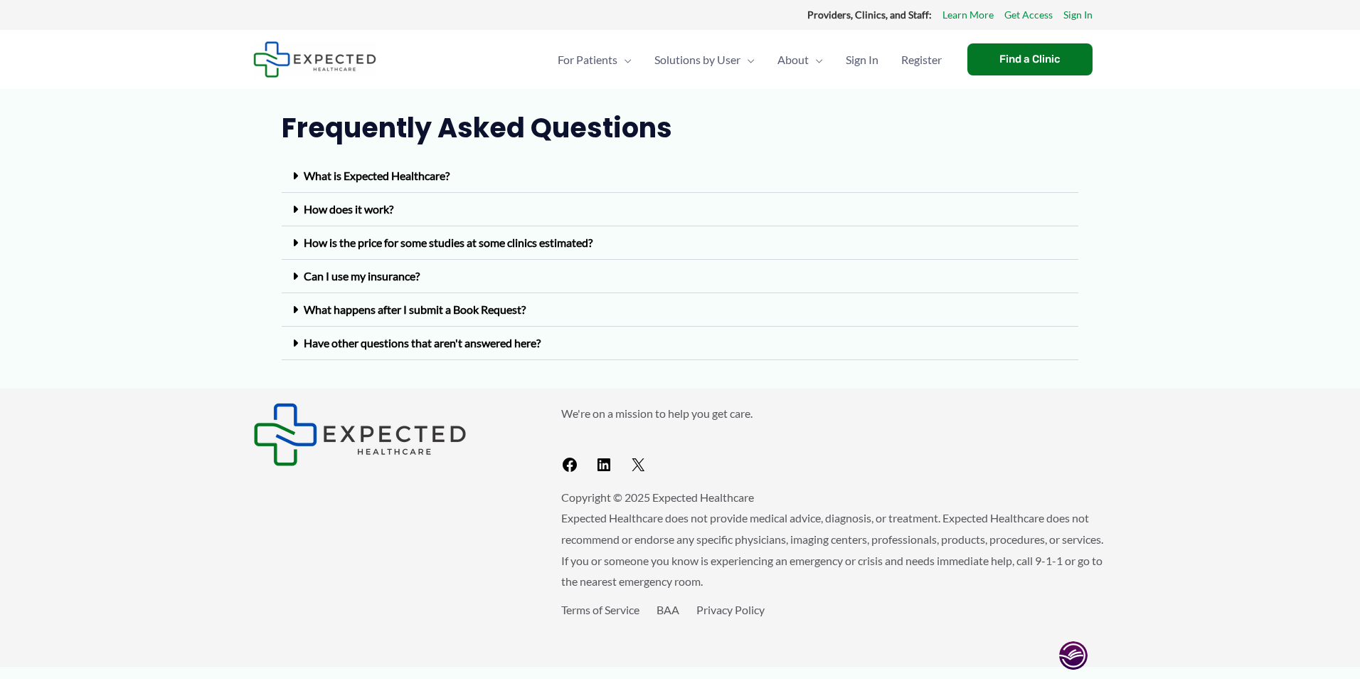 Image resolution: width=1360 pixels, height=679 pixels. What do you see at coordinates (834, 625) in the screenshot?
I see `aside: Footer Widget 3` at bounding box center [834, 625].